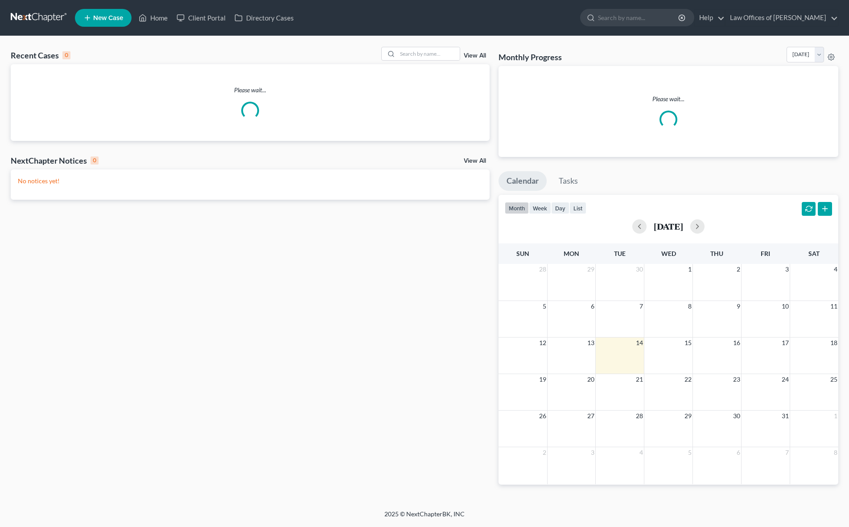  I want to click on span: 21, so click(640, 380).